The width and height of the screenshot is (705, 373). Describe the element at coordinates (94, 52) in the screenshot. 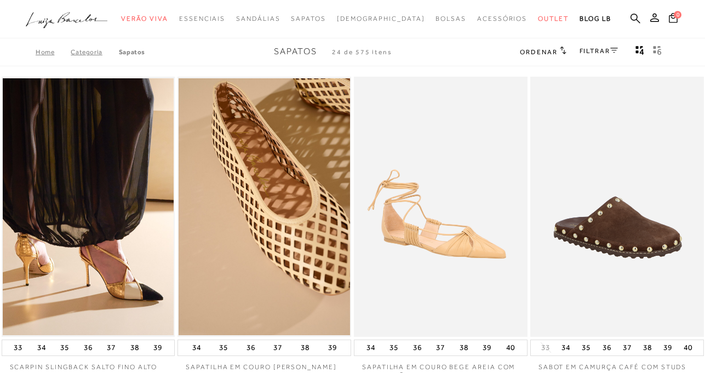

I see `a: Categoria` at that location.